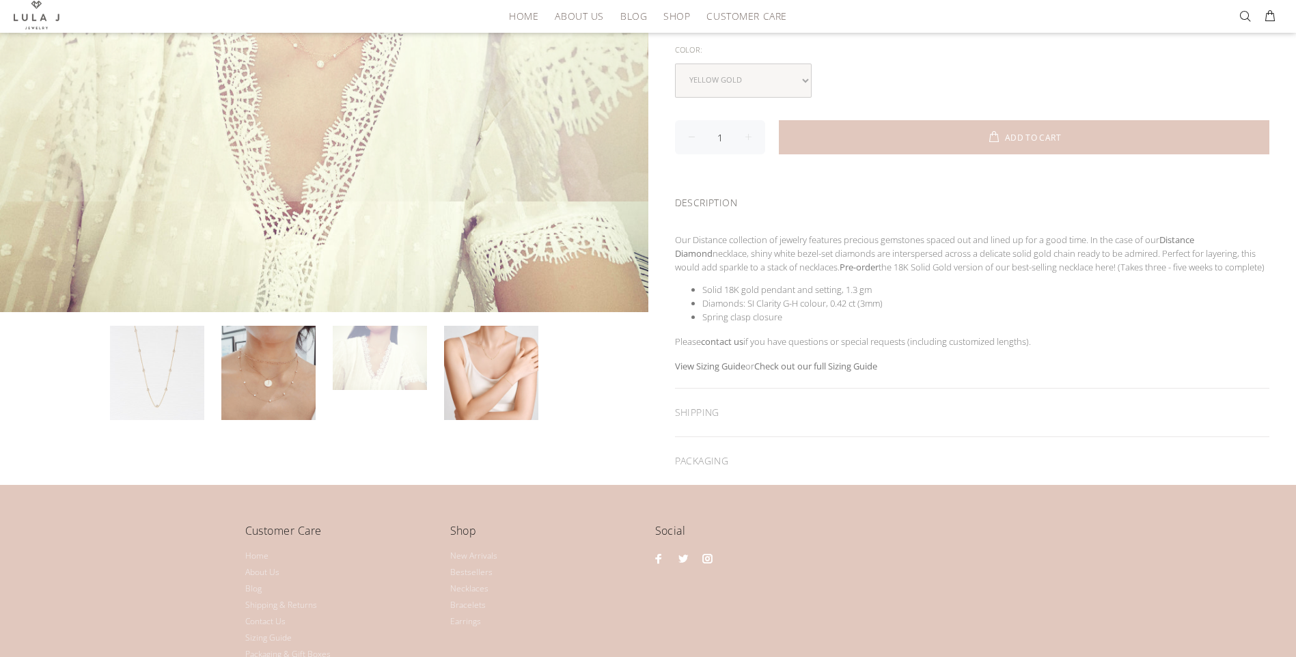 The height and width of the screenshot is (657, 1296). Describe the element at coordinates (676, 16) in the screenshot. I see `span: Shop` at that location.